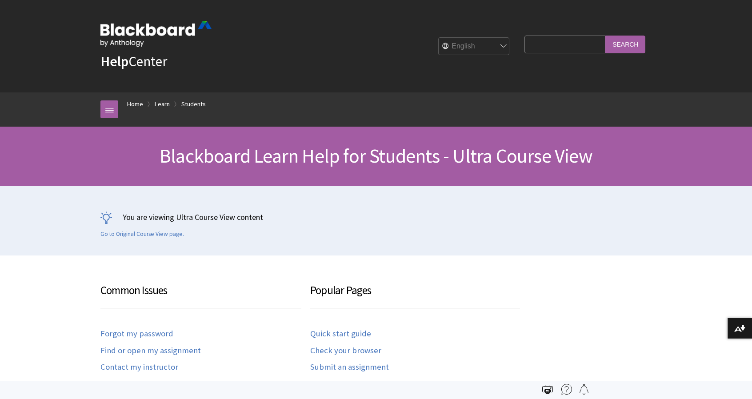 The height and width of the screenshot is (399, 752). What do you see at coordinates (347, 384) in the screenshot?
I see `a: Help with SafeAssign` at bounding box center [347, 384].